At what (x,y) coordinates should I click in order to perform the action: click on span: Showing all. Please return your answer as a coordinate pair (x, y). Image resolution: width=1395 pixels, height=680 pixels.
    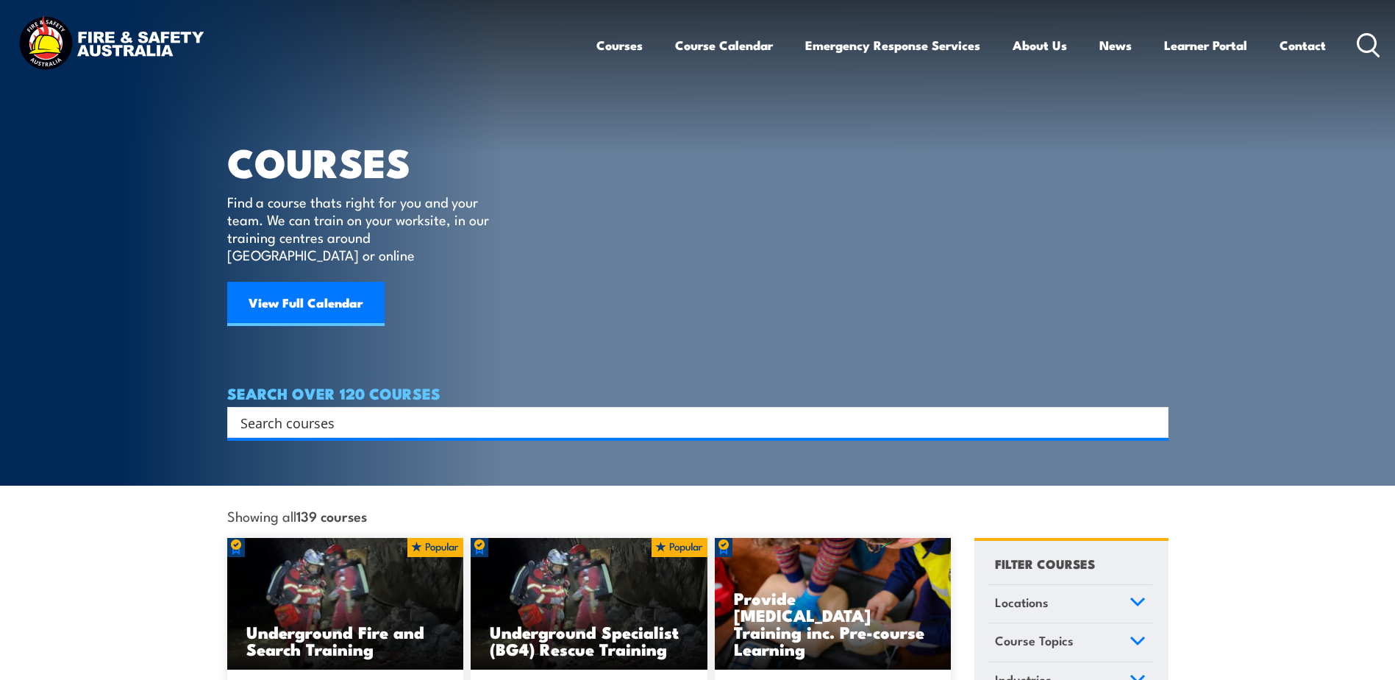
    Looking at the image, I should click on (297, 515).